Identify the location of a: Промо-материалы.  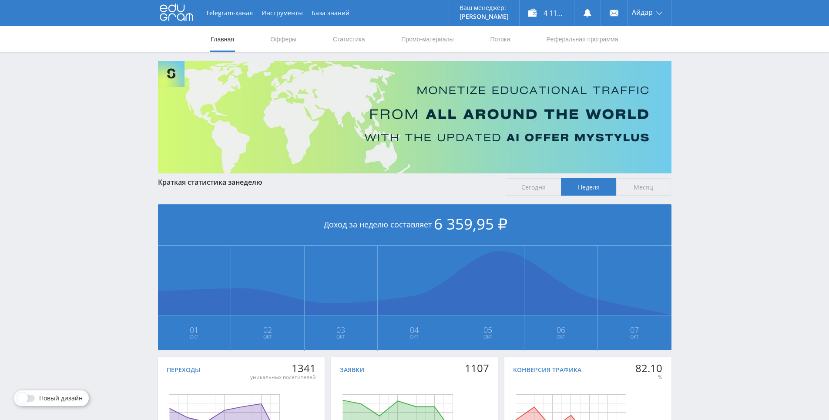
(427, 39).